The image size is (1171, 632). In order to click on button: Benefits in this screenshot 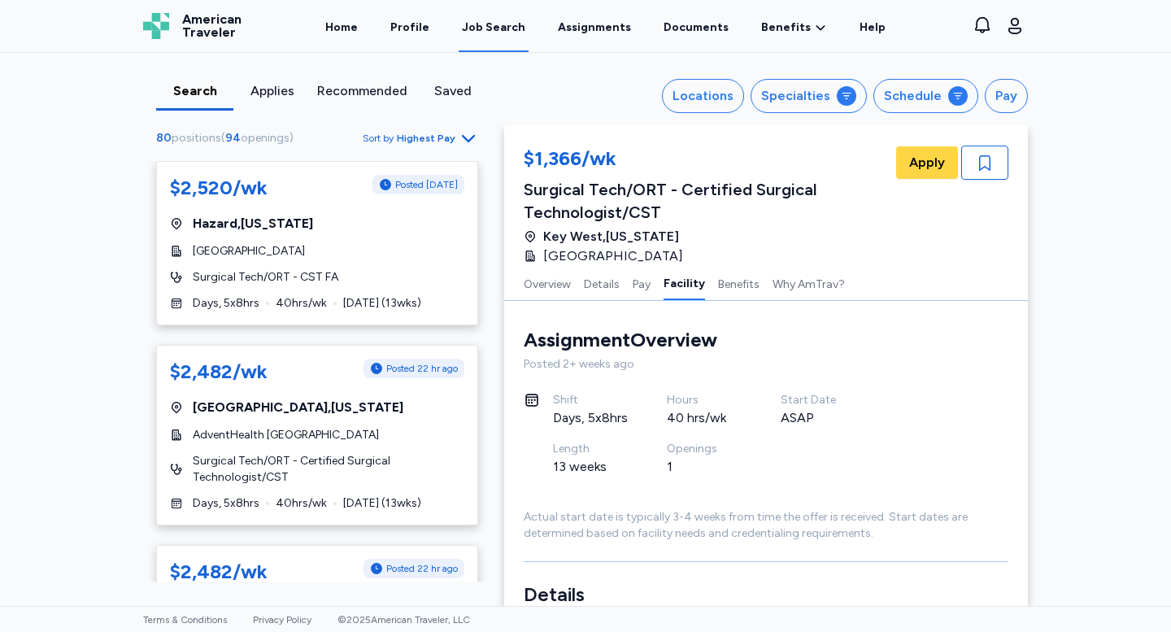, I will do `click(739, 283)`.